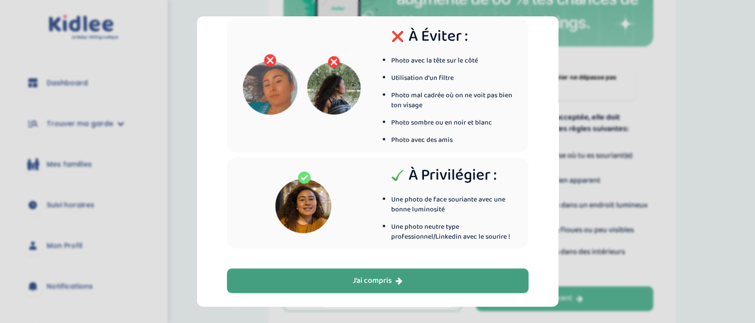 The width and height of the screenshot is (755, 323). I want to click on img: check_green.png, so click(397, 175).